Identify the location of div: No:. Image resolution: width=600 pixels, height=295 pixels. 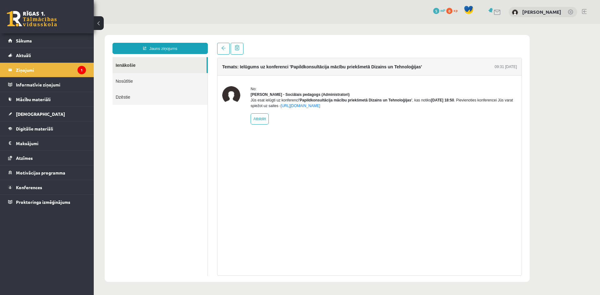
(290, 65).